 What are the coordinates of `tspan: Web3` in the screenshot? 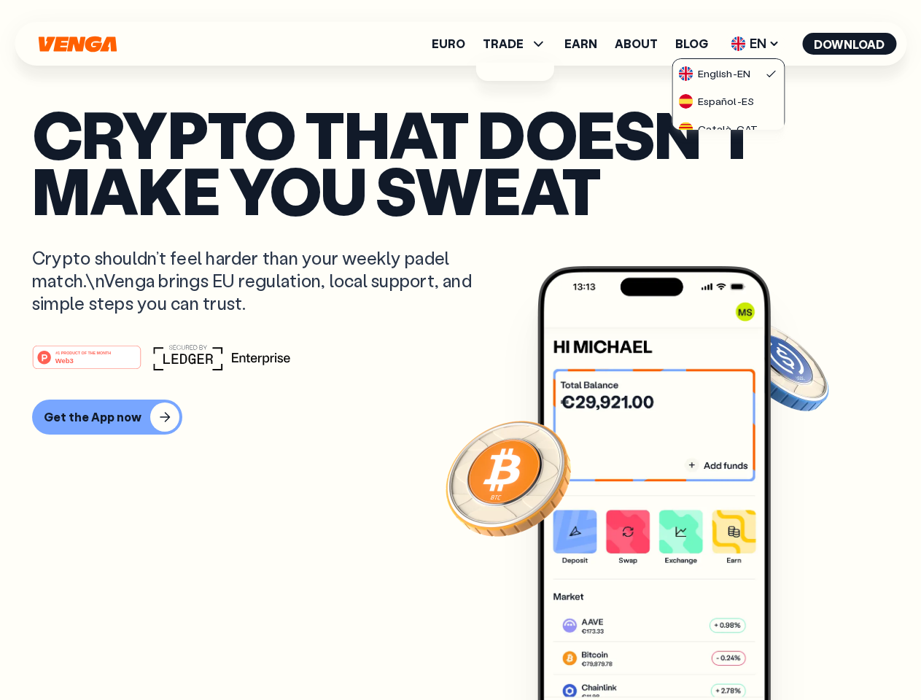 It's located at (64, 360).